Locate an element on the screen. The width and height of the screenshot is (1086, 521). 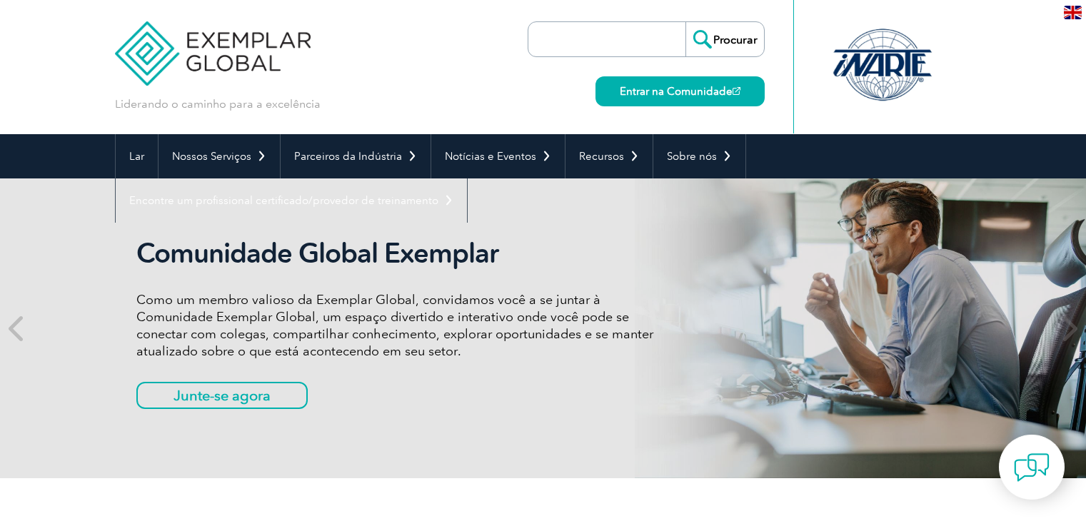
a: Nossos Serviços is located at coordinates (219, 156).